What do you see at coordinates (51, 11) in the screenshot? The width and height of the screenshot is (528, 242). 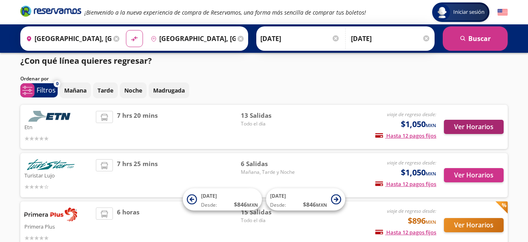 I see `i: Brand Logo` at bounding box center [51, 11].